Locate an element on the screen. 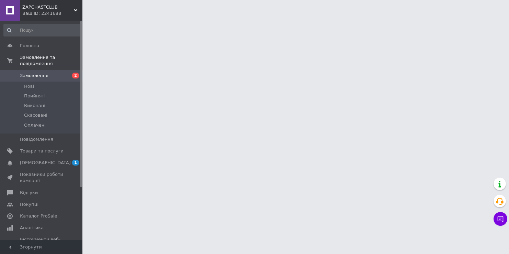  span: Оплачені is located at coordinates (35, 125).